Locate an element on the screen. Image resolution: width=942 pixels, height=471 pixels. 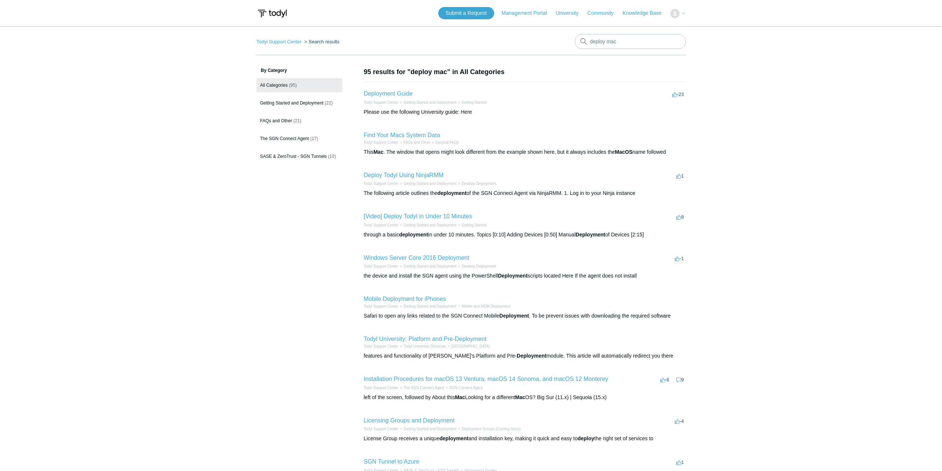
span: (21) is located at coordinates (297, 121).